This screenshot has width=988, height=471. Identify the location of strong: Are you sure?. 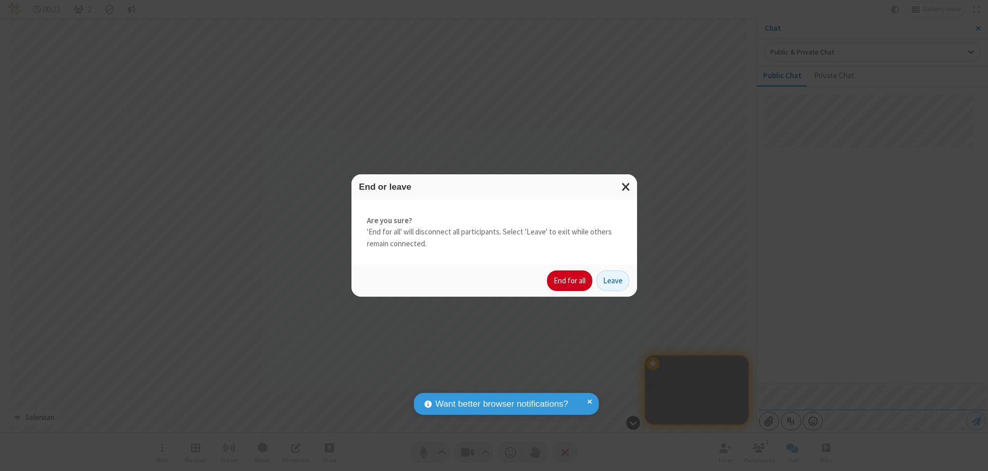
(494, 221).